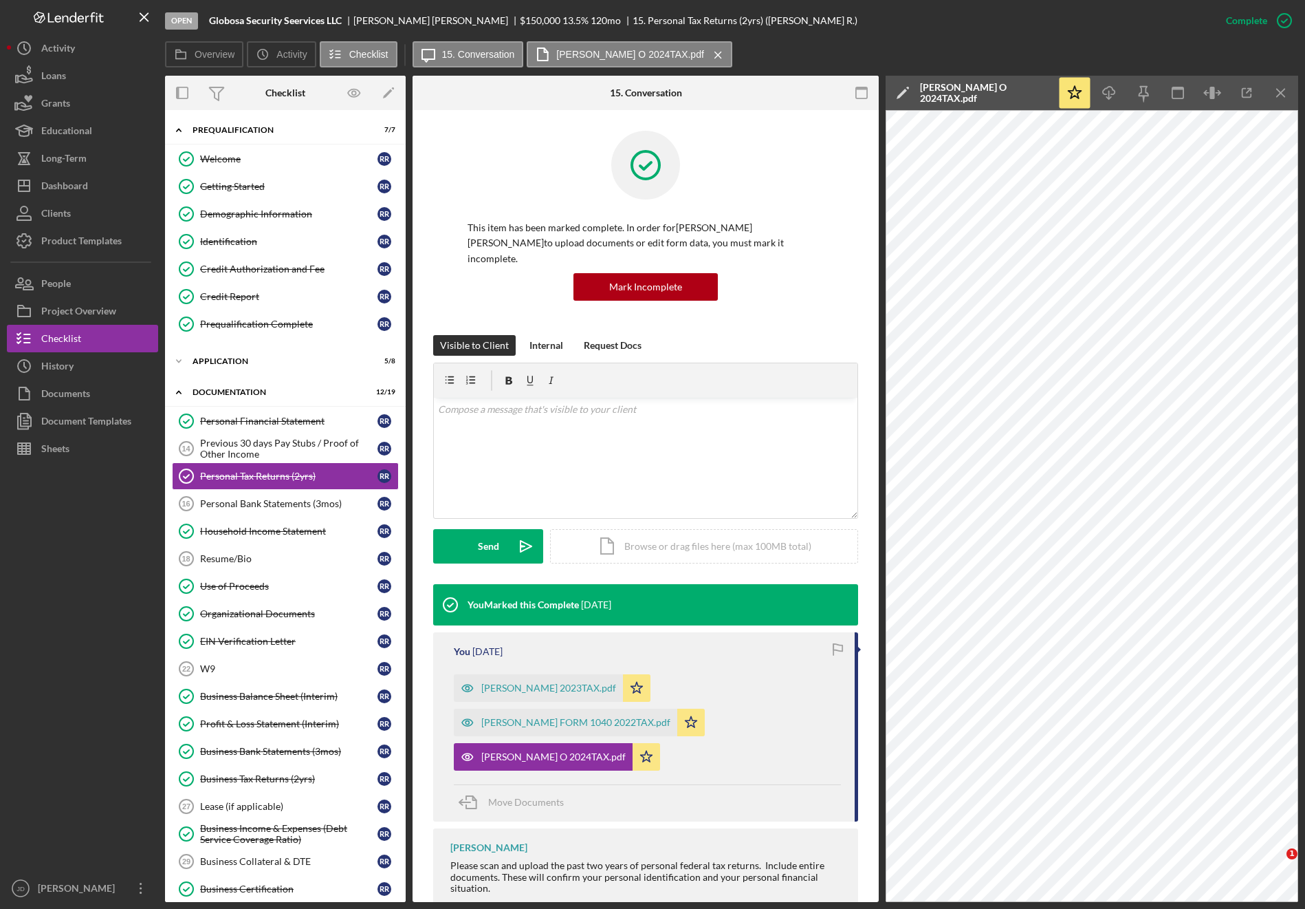 The height and width of the screenshot is (909, 1305). I want to click on div: Prequalification, so click(276, 130).